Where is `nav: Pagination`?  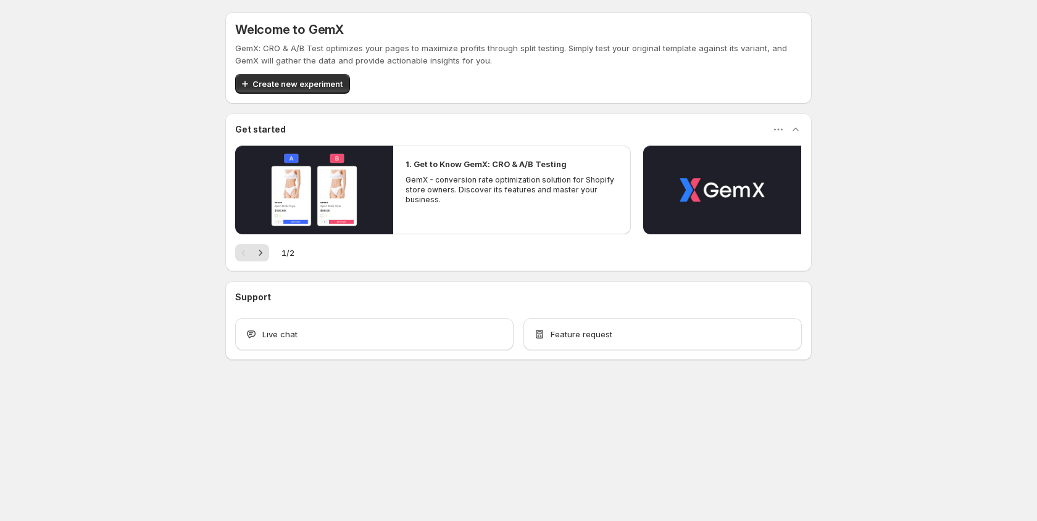
nav: Pagination is located at coordinates (252, 253).